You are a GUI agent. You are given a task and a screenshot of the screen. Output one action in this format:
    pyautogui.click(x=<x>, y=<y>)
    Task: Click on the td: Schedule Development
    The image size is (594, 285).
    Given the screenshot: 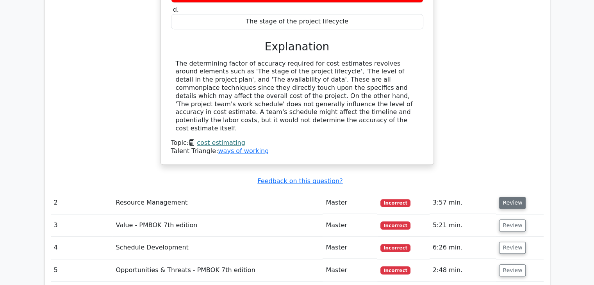 What is the action you would take?
    pyautogui.click(x=217, y=248)
    